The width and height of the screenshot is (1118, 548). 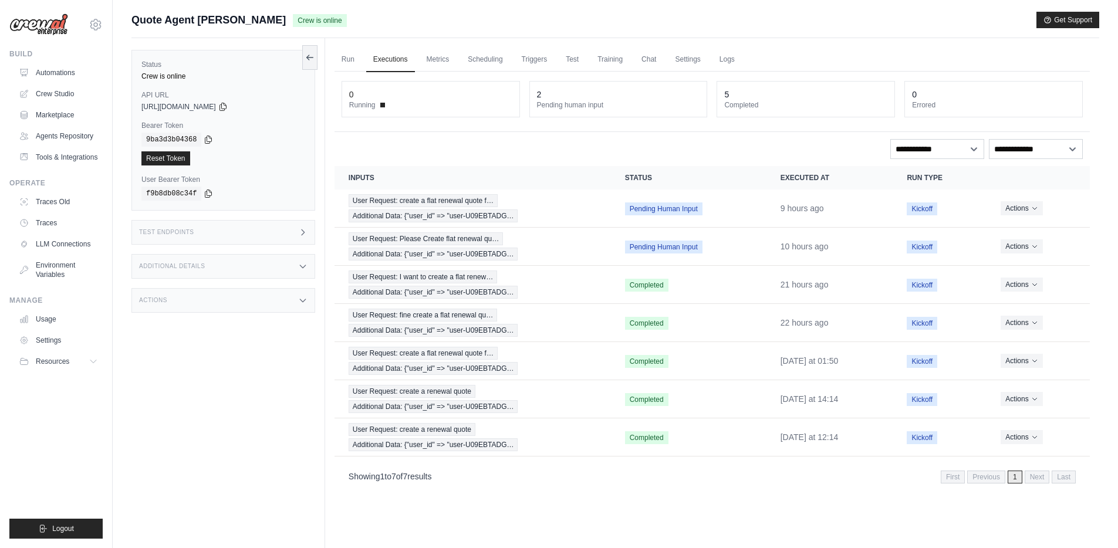 I want to click on div: Operate, so click(x=56, y=183).